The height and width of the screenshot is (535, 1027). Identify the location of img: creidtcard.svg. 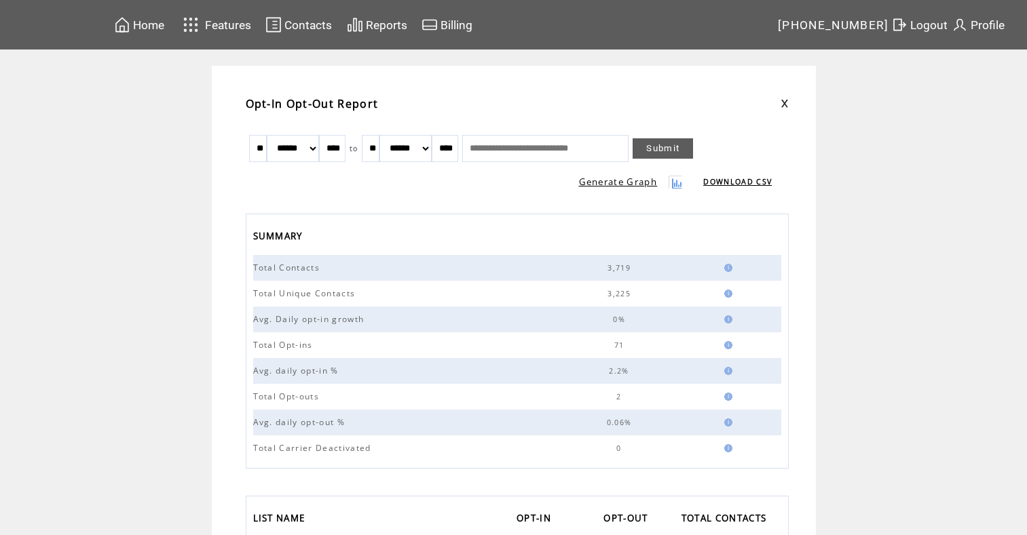
(430, 24).